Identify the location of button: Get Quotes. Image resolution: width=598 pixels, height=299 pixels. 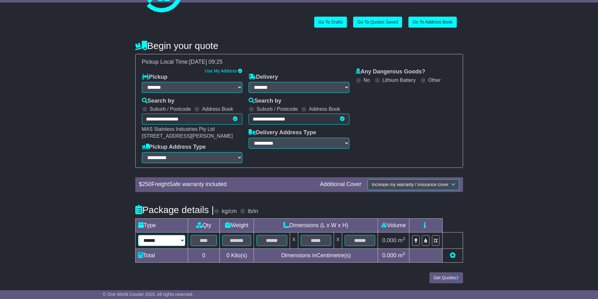
(446, 278).